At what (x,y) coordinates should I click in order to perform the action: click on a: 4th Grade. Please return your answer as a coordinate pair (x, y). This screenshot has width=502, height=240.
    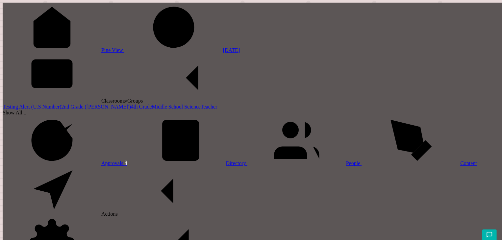
    Looking at the image, I should click on (141, 107).